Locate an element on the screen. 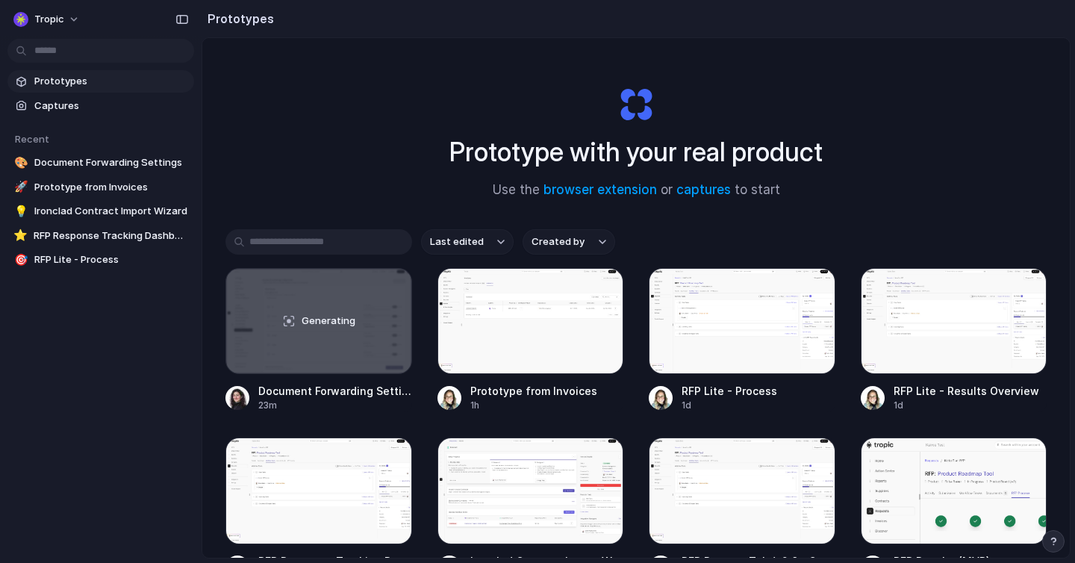 This screenshot has width=1075, height=563. a: RFP Lite - ProcessRFP Lite - Process1d is located at coordinates (742, 340).